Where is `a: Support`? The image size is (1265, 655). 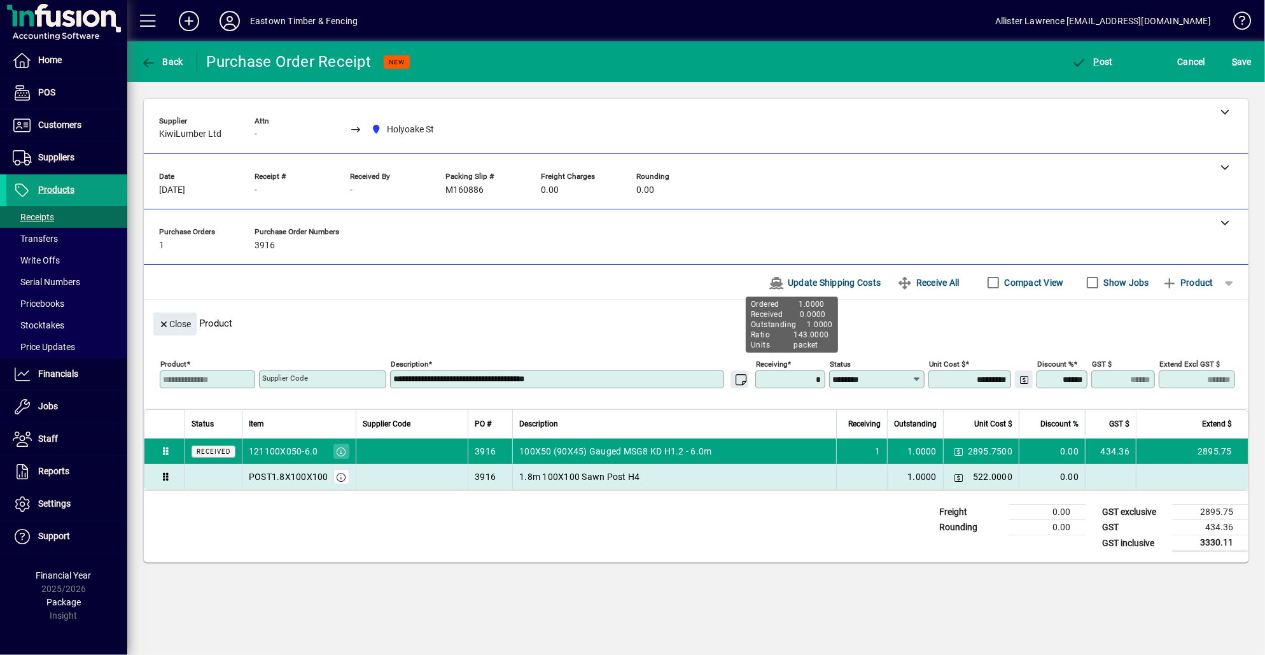
a: Support is located at coordinates (67, 536).